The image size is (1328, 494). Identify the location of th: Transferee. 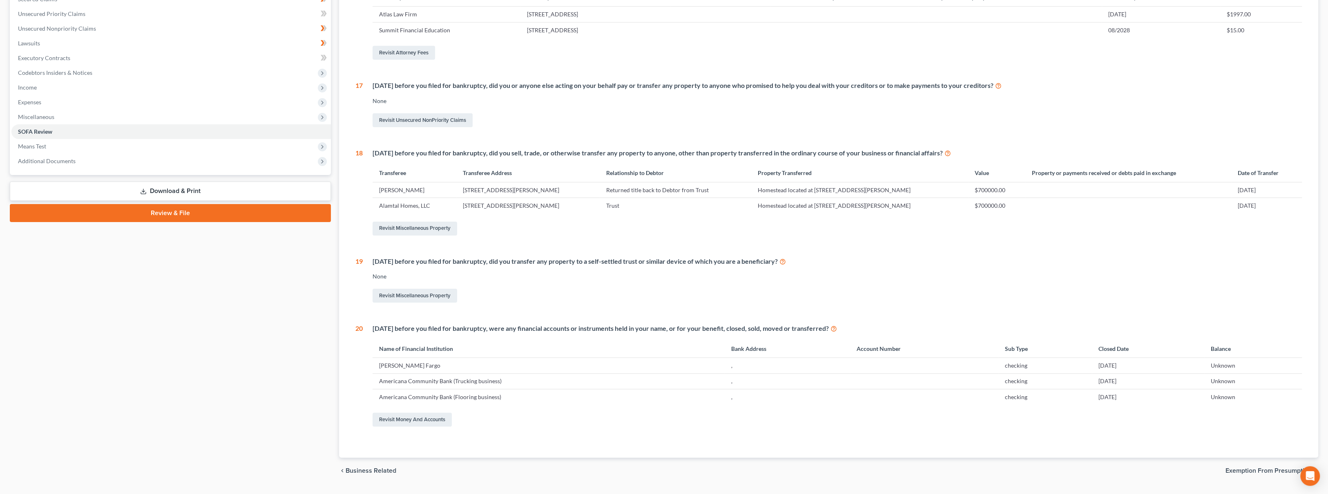
(415, 173).